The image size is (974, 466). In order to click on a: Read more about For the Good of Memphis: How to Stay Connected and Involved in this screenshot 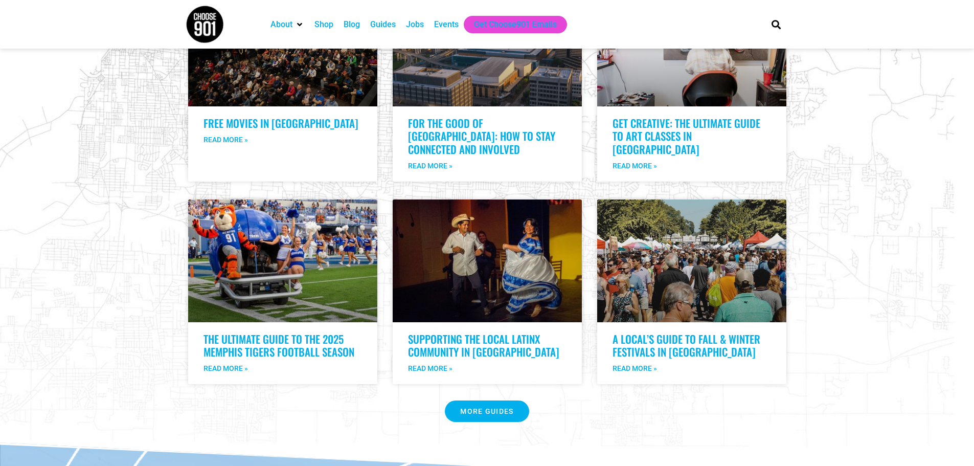, I will do `click(430, 166)`.